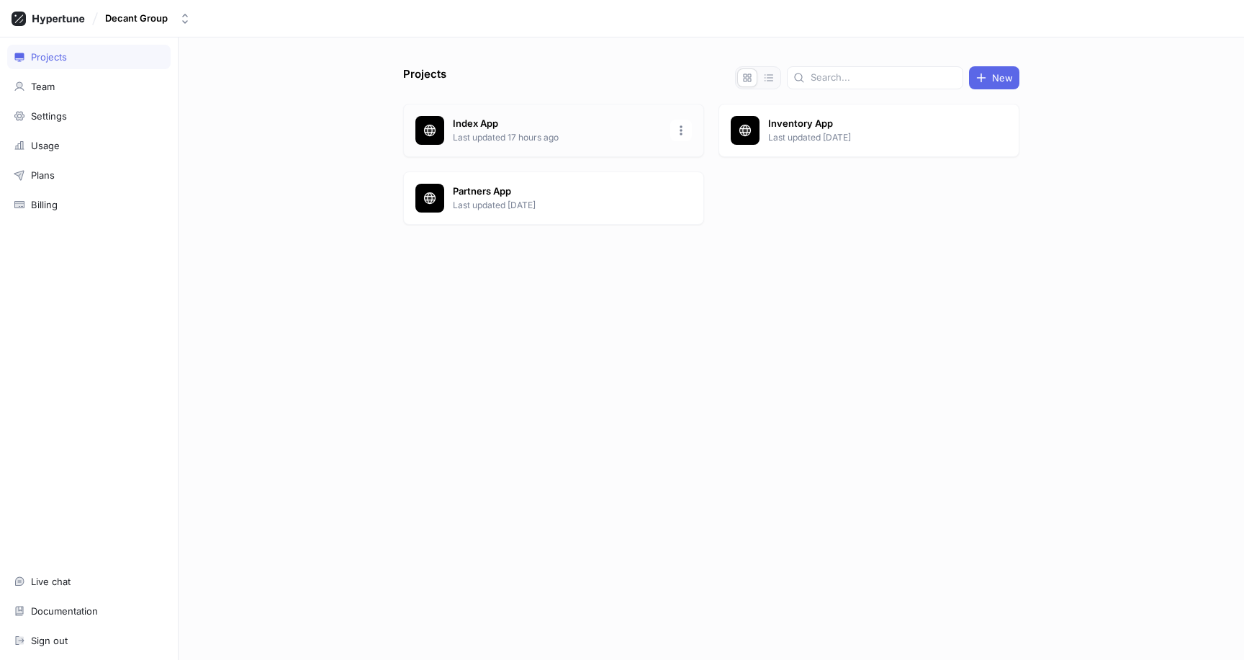  What do you see at coordinates (89, 116) in the screenshot?
I see `a: Settings` at bounding box center [89, 116].